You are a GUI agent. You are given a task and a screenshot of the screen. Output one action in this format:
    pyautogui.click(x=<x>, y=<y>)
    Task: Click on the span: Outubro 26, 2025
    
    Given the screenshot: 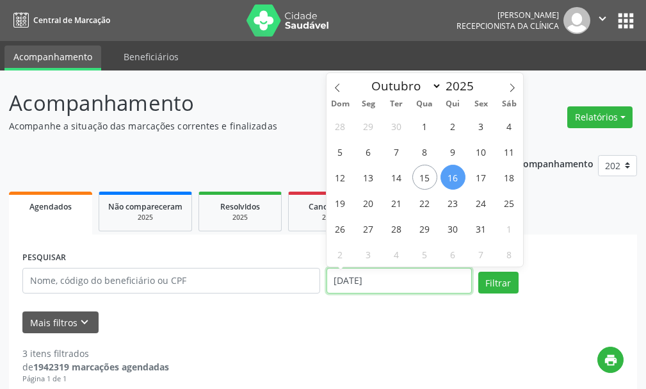 What is the action you would take?
    pyautogui.click(x=340, y=228)
    